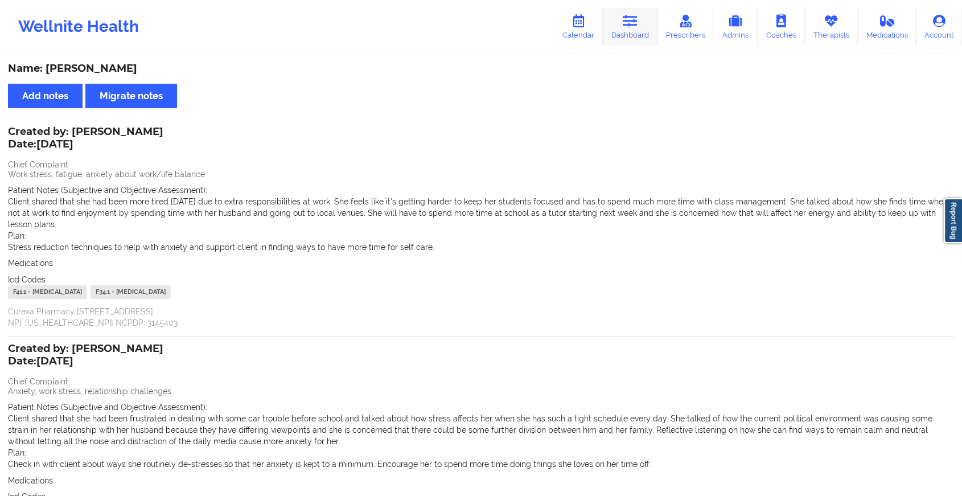  What do you see at coordinates (481, 247) in the screenshot?
I see `p: Stress reduction techniques to help with anxiety and support client in finding ways to have more ...` at bounding box center [481, 247].